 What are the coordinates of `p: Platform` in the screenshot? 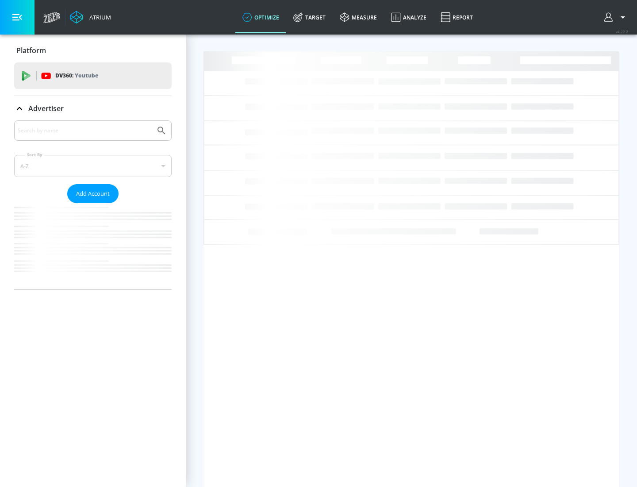 It's located at (31, 50).